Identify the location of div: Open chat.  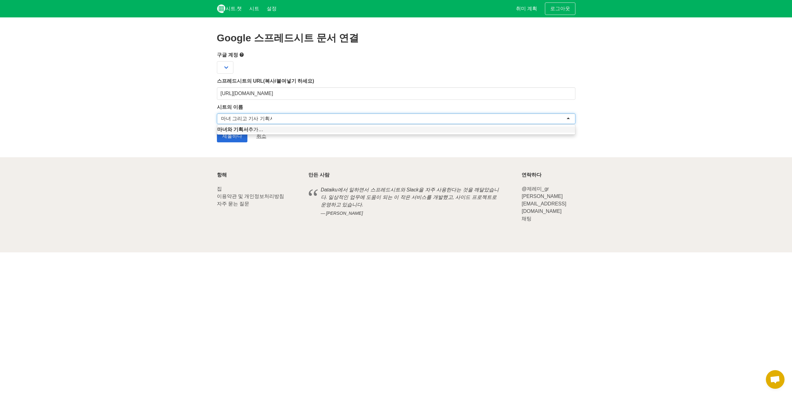
(775, 380).